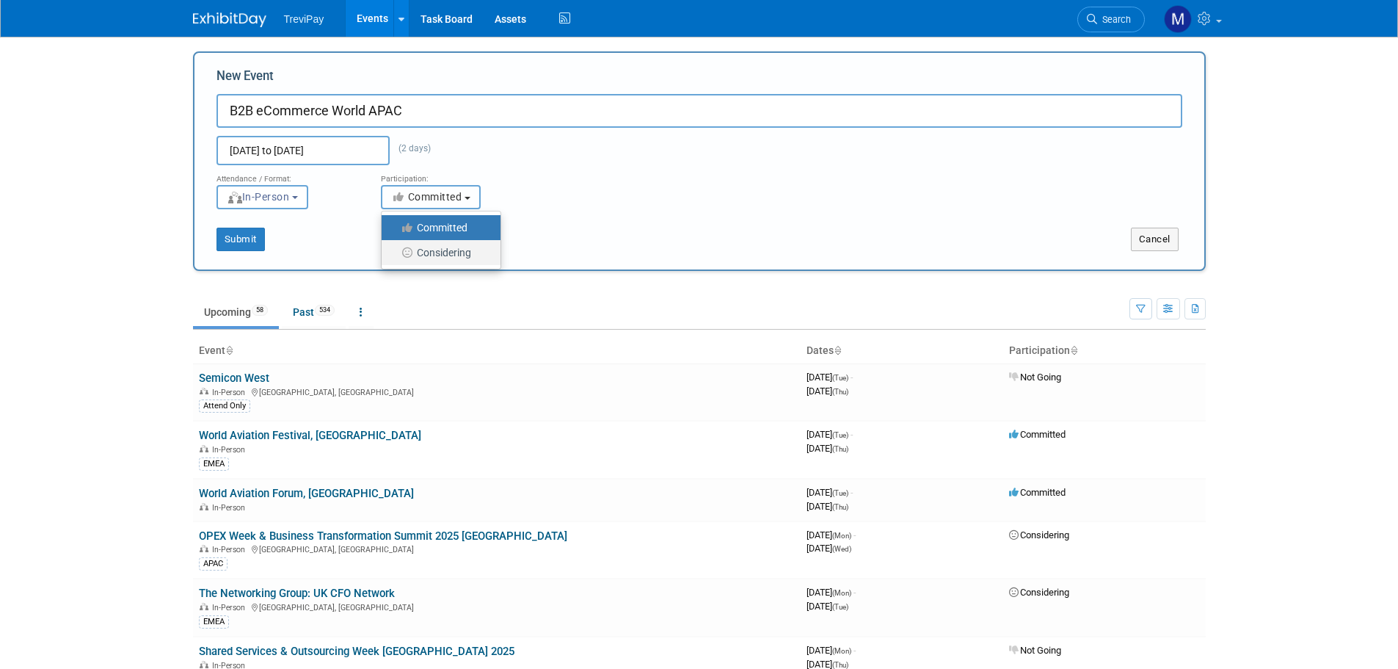 The height and width of the screenshot is (669, 1398). I want to click on img: ExhibitDay, so click(230, 20).